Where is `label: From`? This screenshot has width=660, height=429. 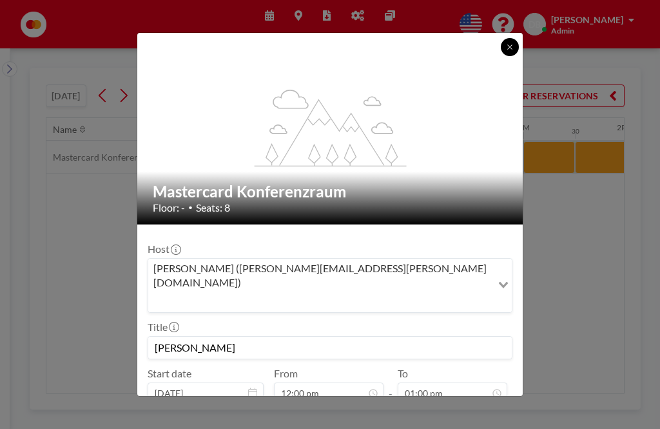 label: From is located at coordinates (286, 373).